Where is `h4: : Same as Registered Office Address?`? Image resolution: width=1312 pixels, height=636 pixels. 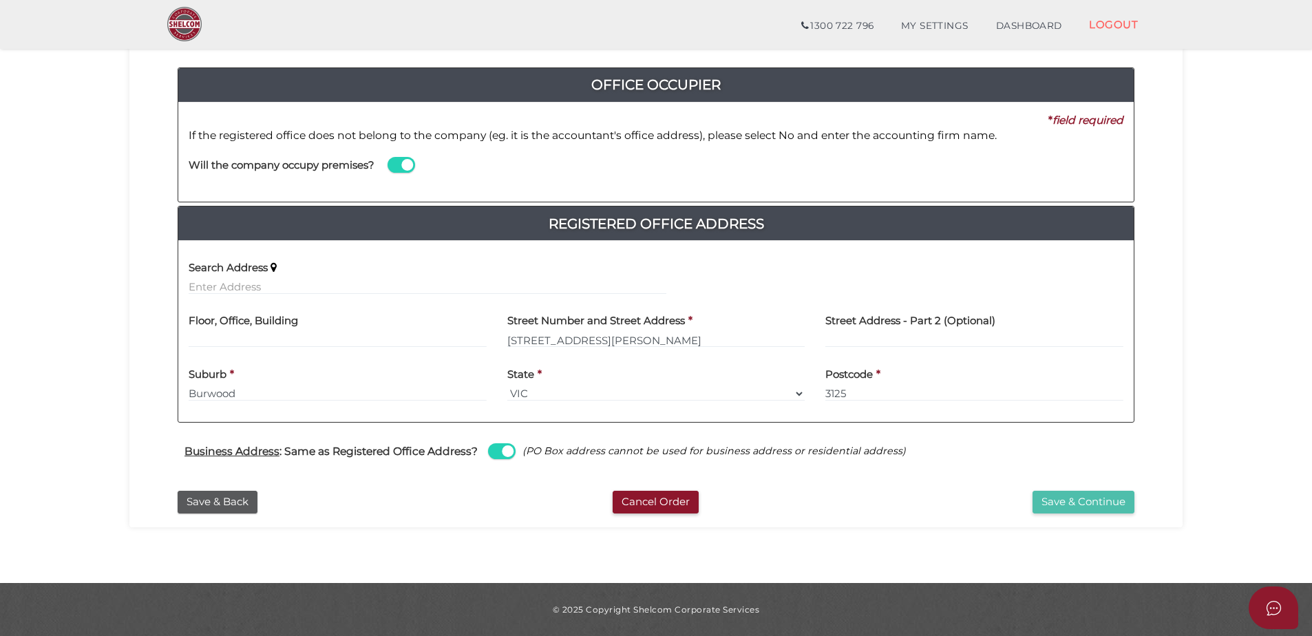
h4: : Same as Registered Office Address? is located at coordinates (331, 451).